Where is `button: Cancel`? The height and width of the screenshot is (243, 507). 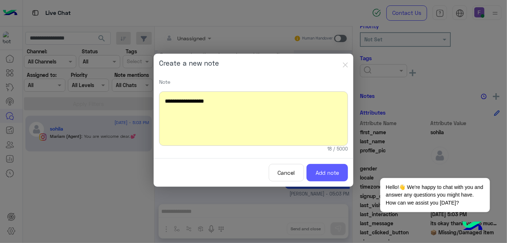
button: Cancel is located at coordinates (286, 173).